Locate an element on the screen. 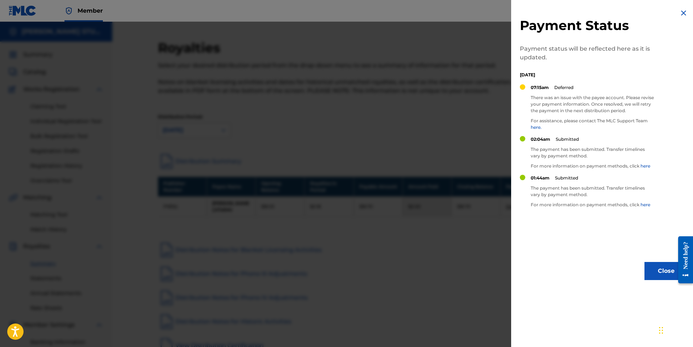 The height and width of the screenshot is (347, 693). img: Top Rightsholder is located at coordinates (69, 11).